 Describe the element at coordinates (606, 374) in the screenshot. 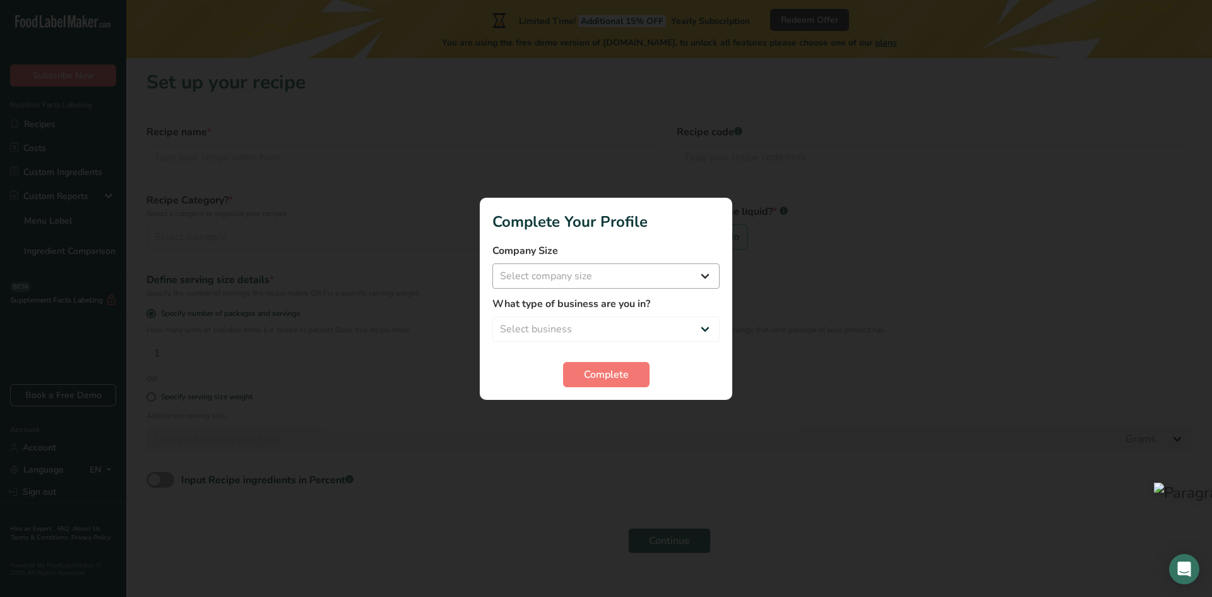

I see `button: Complete` at that location.